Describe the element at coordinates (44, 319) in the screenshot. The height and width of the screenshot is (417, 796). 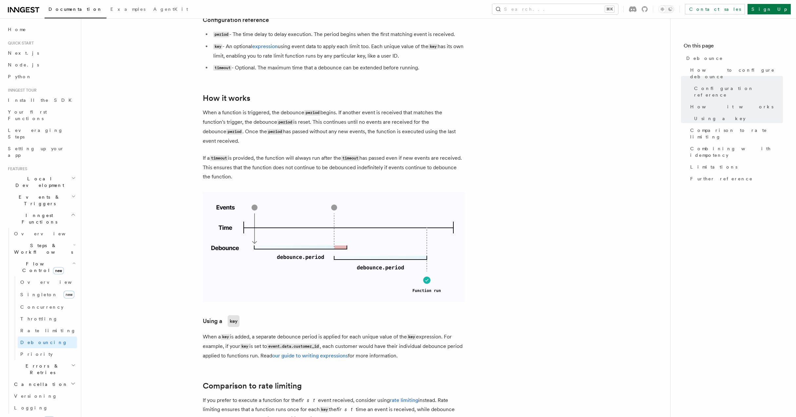
I see `div: Flow Controlnew` at that location.